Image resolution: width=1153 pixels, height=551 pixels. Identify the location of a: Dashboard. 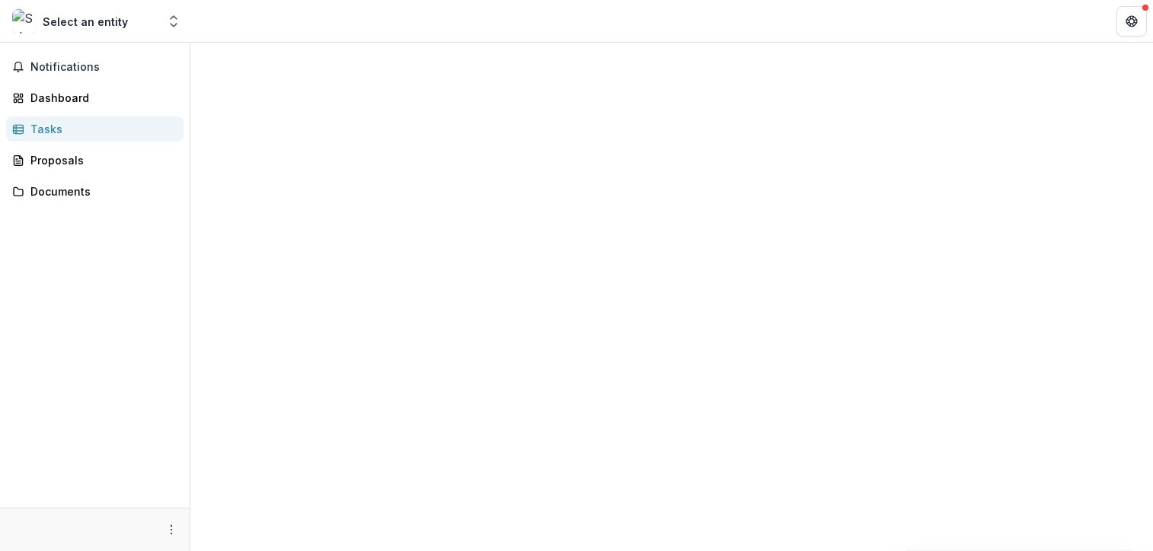
(94, 97).